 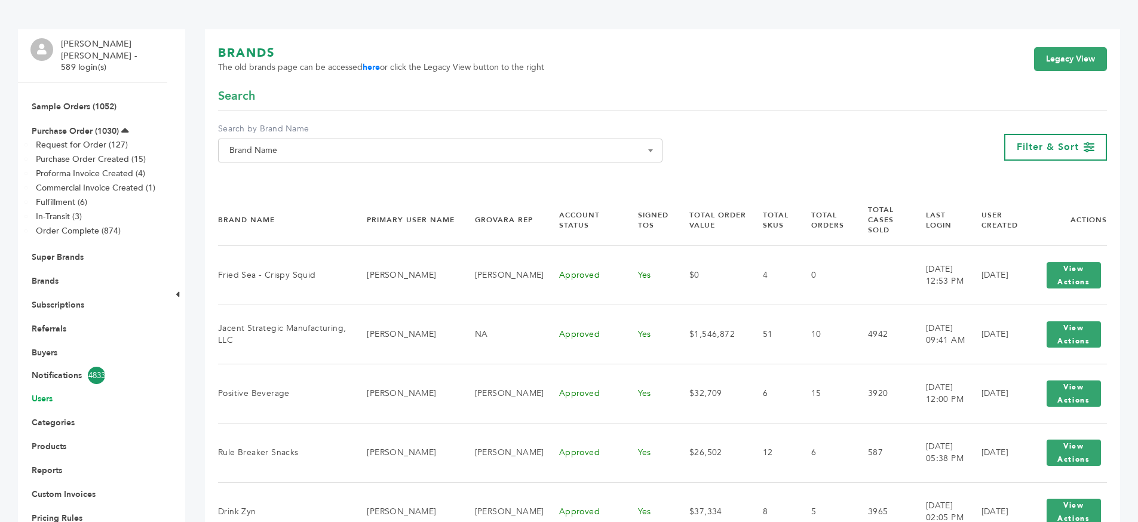 I want to click on h1: BRANDS, so click(x=381, y=53).